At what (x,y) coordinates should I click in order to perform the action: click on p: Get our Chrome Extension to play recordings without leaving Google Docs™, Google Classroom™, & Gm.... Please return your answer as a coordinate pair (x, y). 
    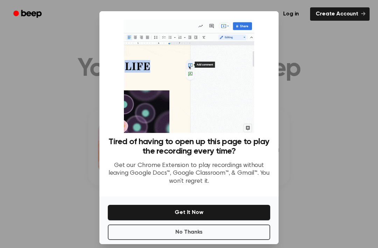
    Looking at the image, I should click on (189, 173).